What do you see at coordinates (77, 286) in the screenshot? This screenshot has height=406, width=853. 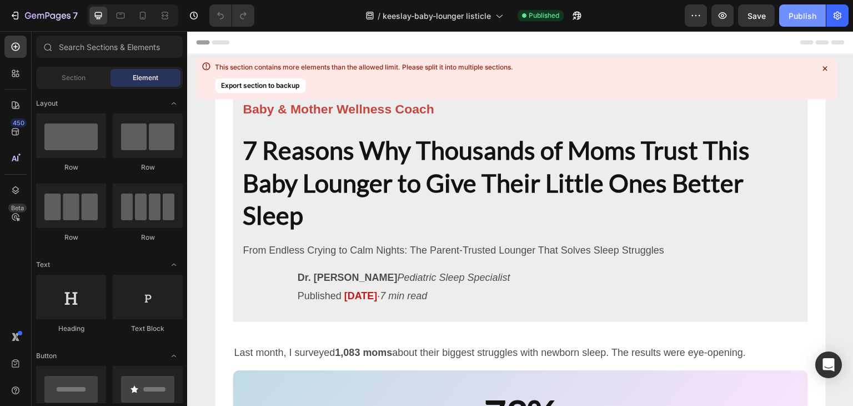 I see `img: gempages_574094154775135001-b7fcf2ae-f228-4bda-a1ae-15f1d1d46530.webp` at bounding box center [77, 286].